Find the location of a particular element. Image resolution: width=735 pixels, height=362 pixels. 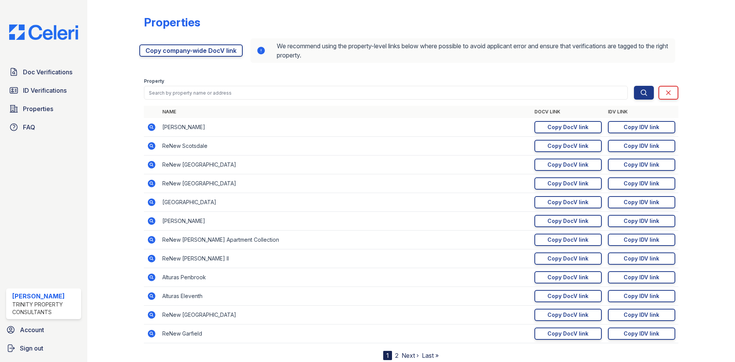

th: Name is located at coordinates (345, 112).